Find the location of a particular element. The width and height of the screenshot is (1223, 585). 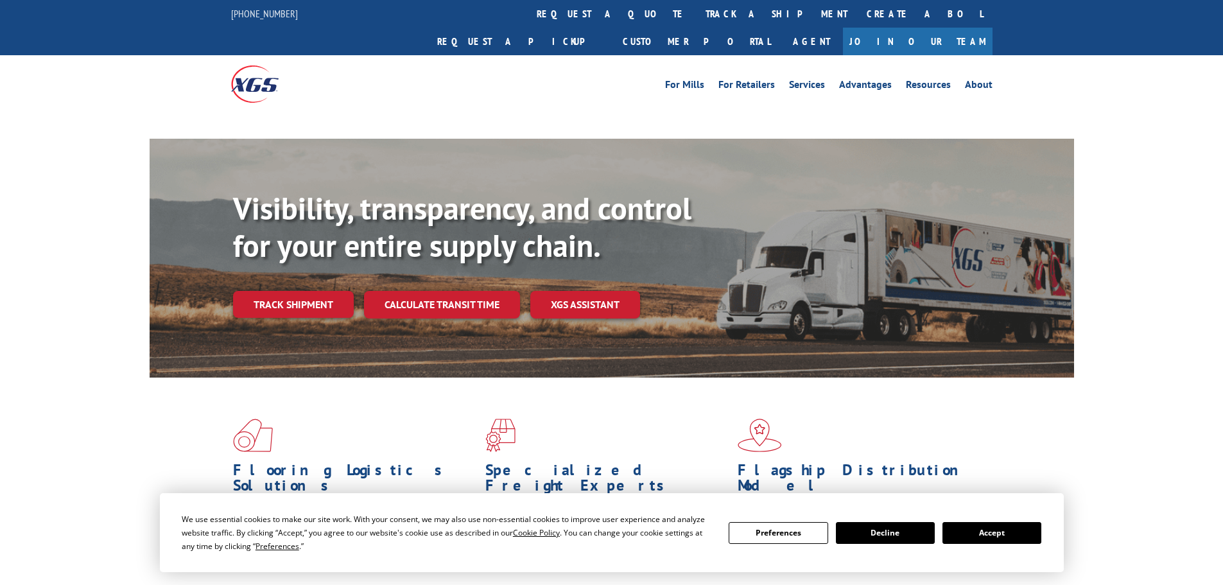

a: Agent is located at coordinates (812, 41).